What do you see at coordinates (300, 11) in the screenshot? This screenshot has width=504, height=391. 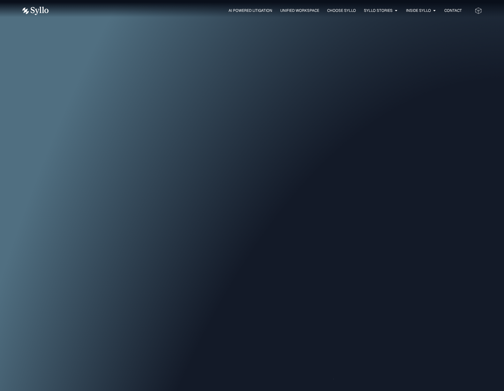 I see `a: Unified Workspace` at bounding box center [300, 11].